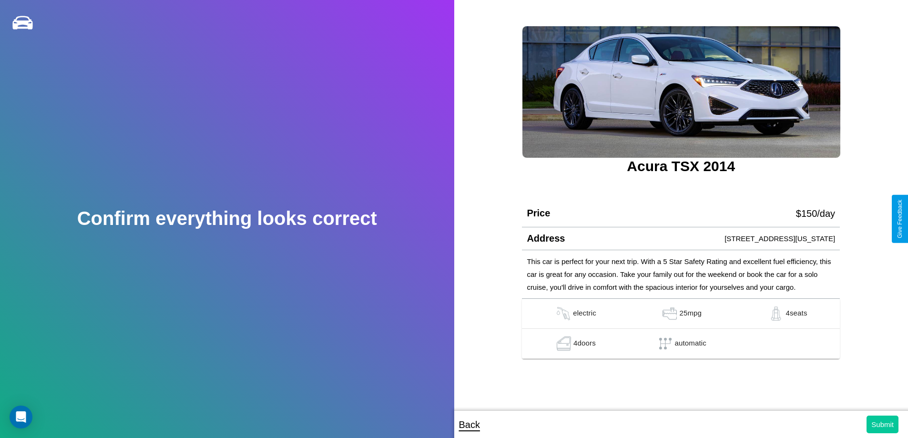 Image resolution: width=908 pixels, height=438 pixels. I want to click on p: Back, so click(469, 425).